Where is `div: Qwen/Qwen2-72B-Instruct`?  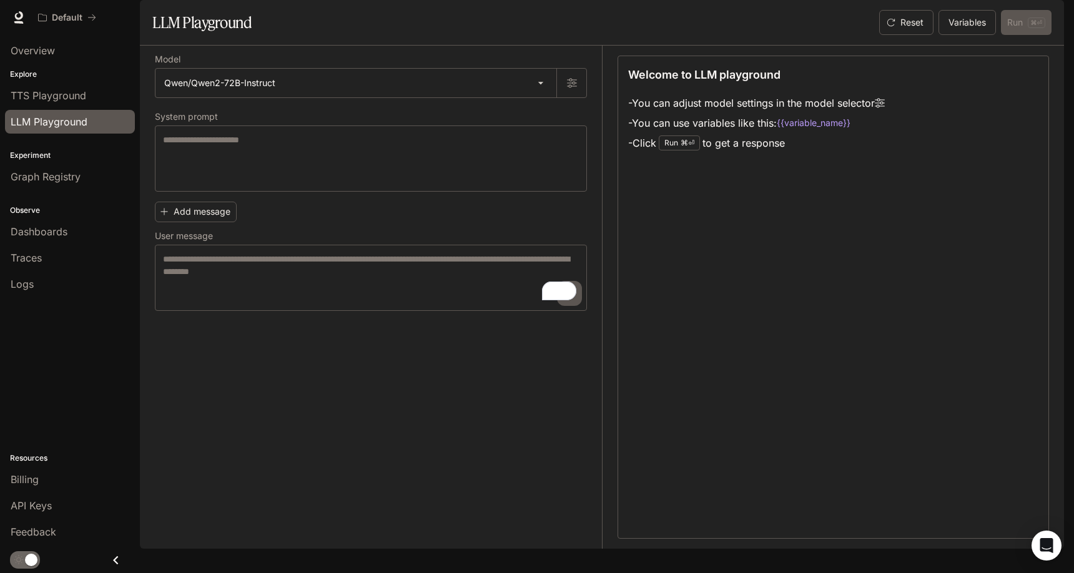 div: Qwen/Qwen2-72B-Instruct is located at coordinates (356, 83).